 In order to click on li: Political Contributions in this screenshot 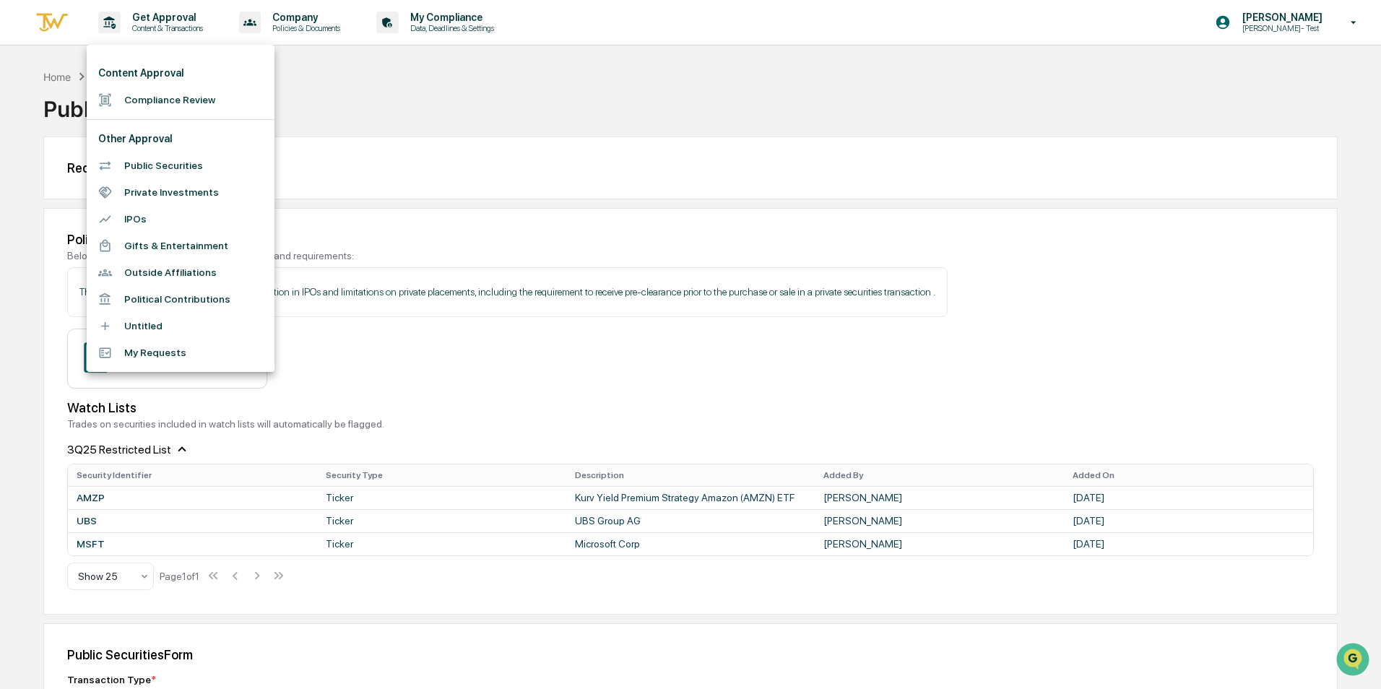, I will do `click(181, 299)`.